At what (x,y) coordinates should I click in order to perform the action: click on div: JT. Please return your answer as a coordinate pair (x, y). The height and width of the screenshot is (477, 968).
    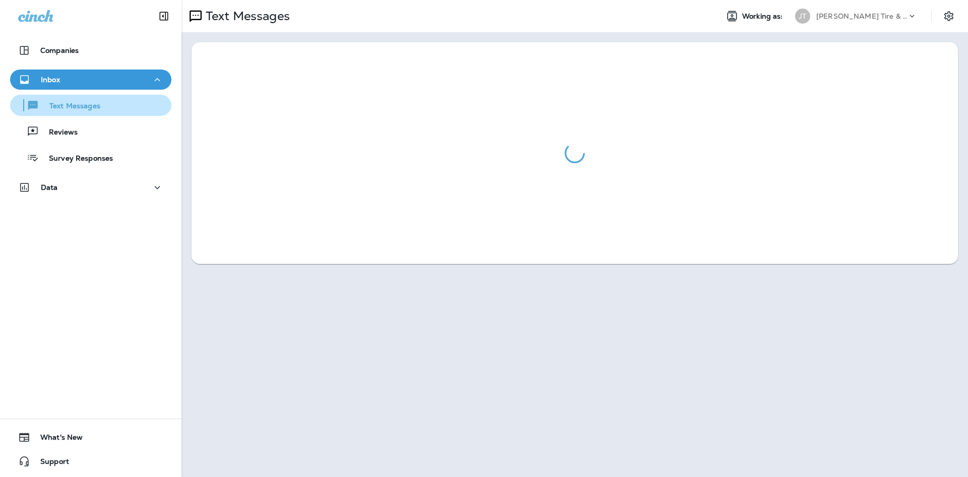
    Looking at the image, I should click on (803, 16).